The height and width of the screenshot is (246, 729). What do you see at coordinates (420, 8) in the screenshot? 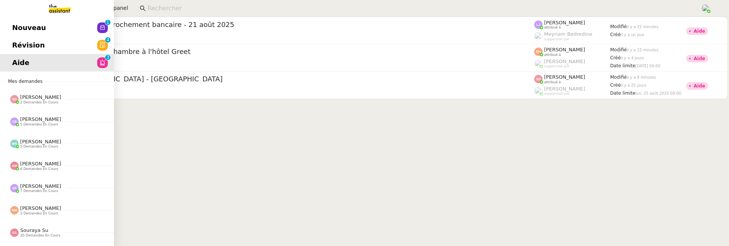
I see `input: Rechercher` at bounding box center [420, 8].